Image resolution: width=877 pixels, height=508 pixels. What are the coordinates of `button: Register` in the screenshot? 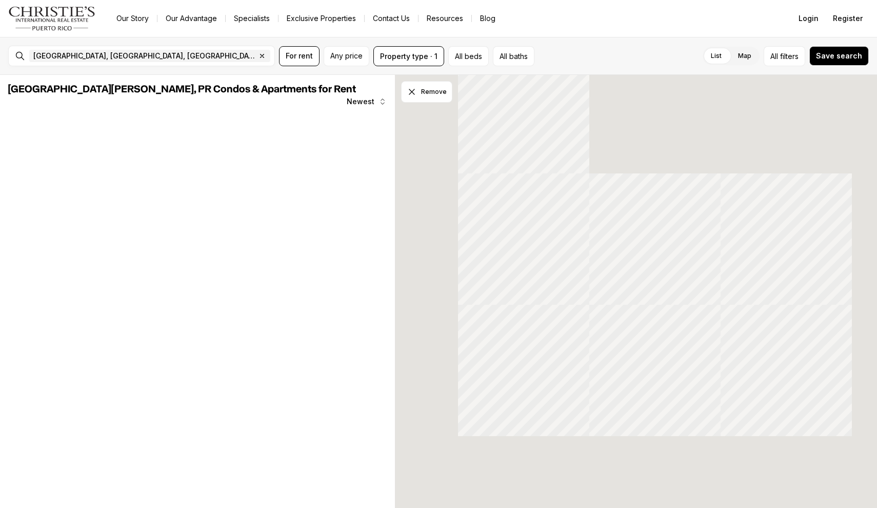 It's located at (848, 18).